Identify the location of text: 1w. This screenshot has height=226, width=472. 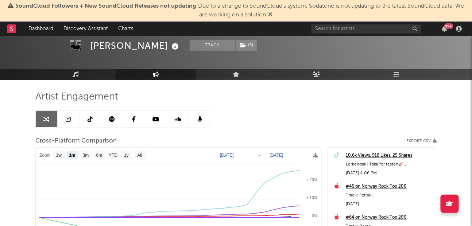
(59, 156).